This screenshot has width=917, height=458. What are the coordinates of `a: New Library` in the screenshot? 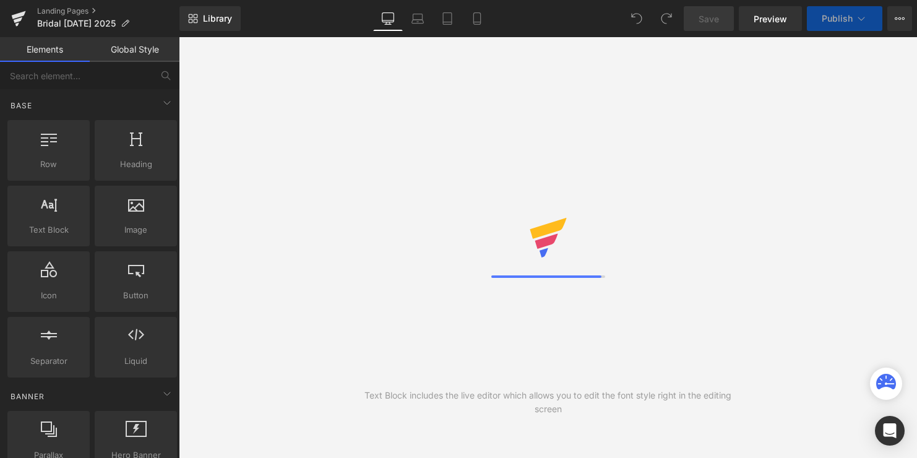 It's located at (210, 19).